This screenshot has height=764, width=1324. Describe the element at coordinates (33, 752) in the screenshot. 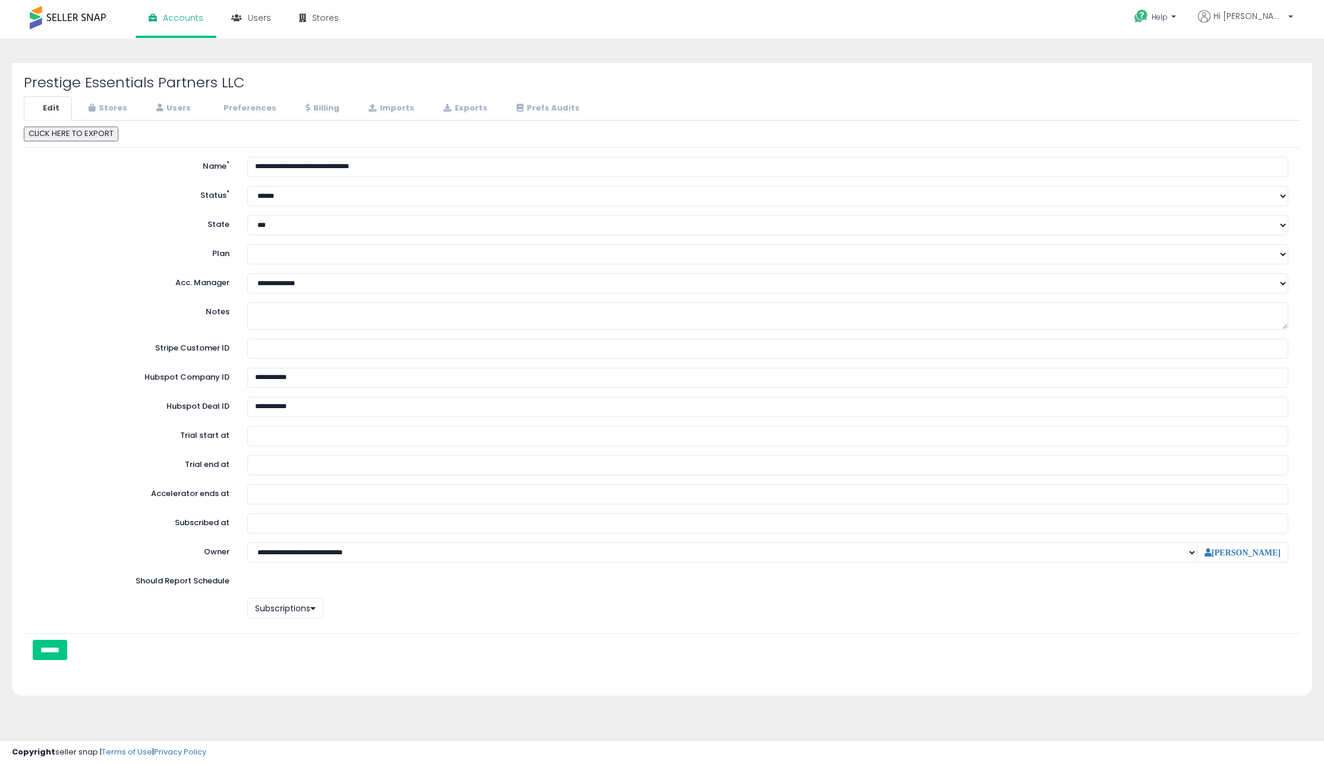

I see `strong: Copyright` at that location.